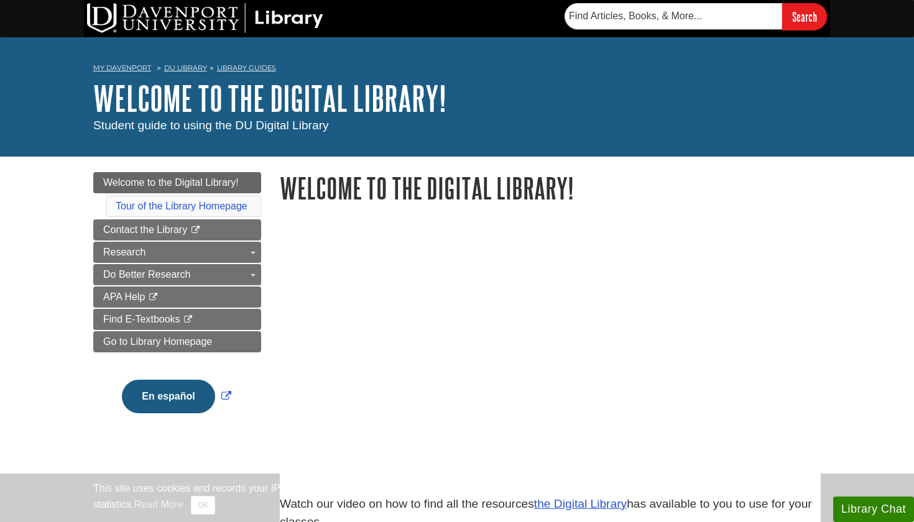  Describe the element at coordinates (203, 506) in the screenshot. I see `button: Close` at that location.